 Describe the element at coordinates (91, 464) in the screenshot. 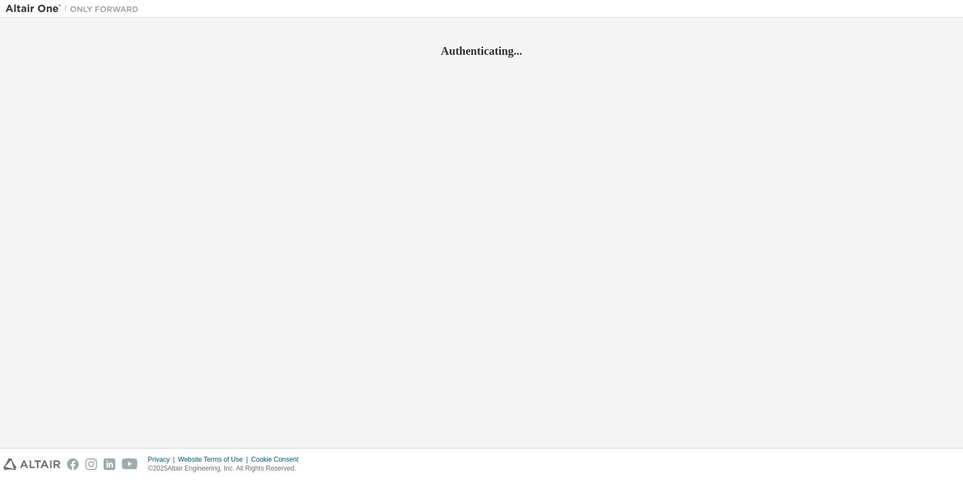

I see `img: instagram.svg` at that location.